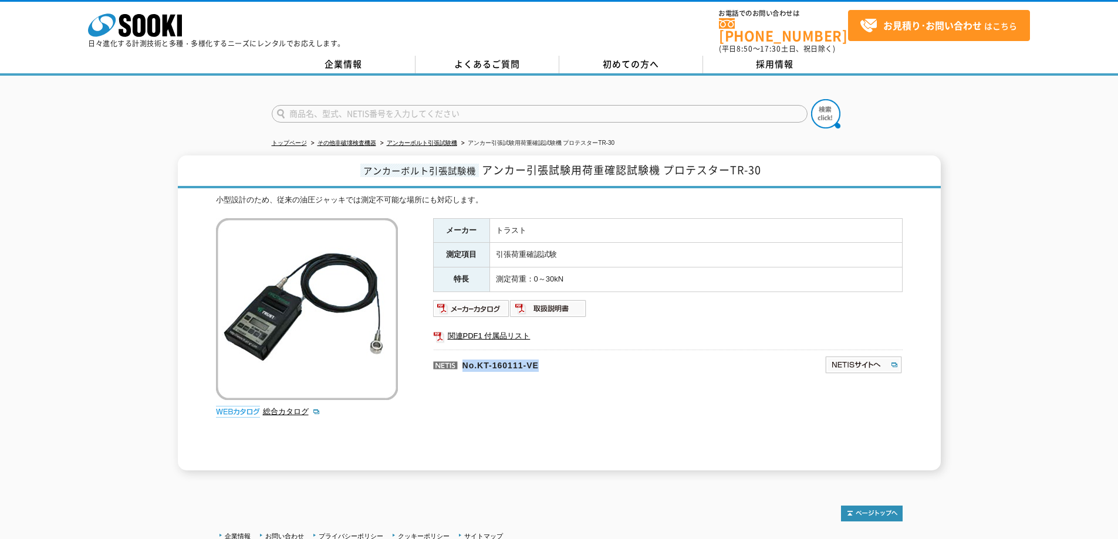 The width and height of the screenshot is (1118, 539). What do you see at coordinates (695, 231) in the screenshot?
I see `td: トラスト` at bounding box center [695, 231].